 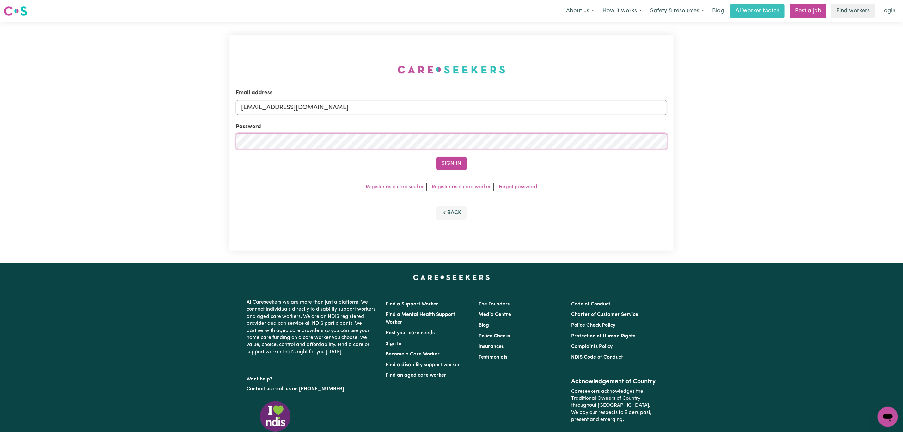 What do you see at coordinates (451, 107) in the screenshot?
I see `input: Email address` at bounding box center [451, 107].